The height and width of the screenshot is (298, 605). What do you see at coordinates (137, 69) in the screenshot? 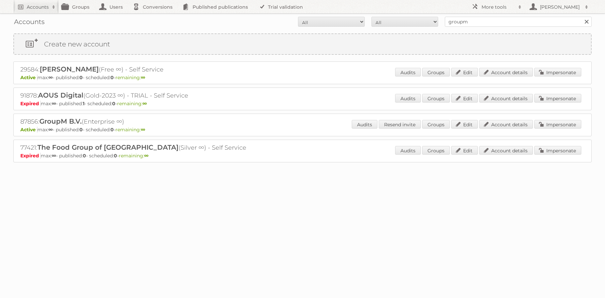
I see `h2: 29584: (Free ∞) - Self Service` at bounding box center [137, 69].